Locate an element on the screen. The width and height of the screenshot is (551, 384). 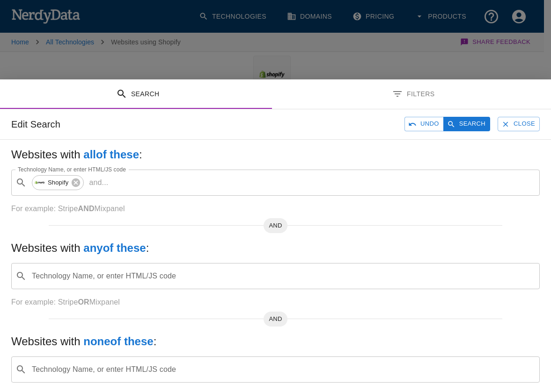
b: any of these is located at coordinates (114, 248).